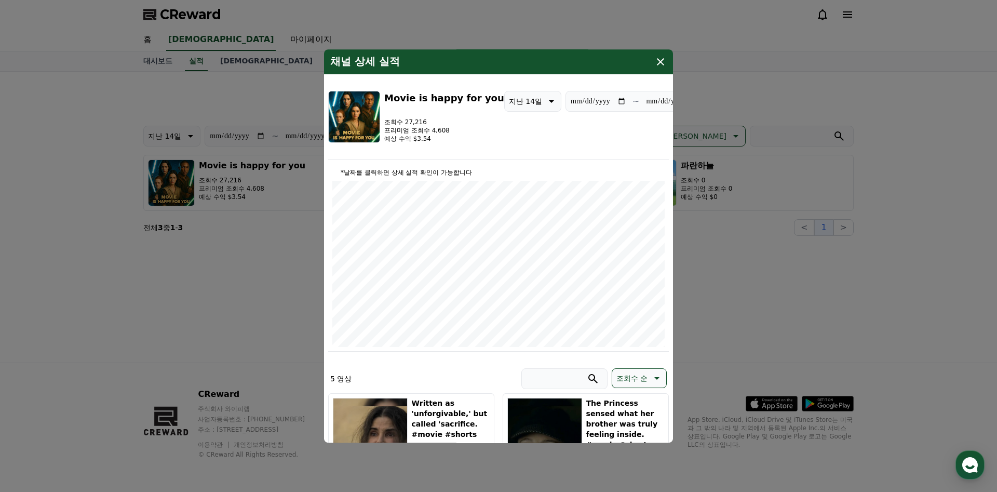 The width and height of the screenshot is (997, 492). Describe the element at coordinates (36, 349) in the screenshot. I see `span: 홈` at that location.